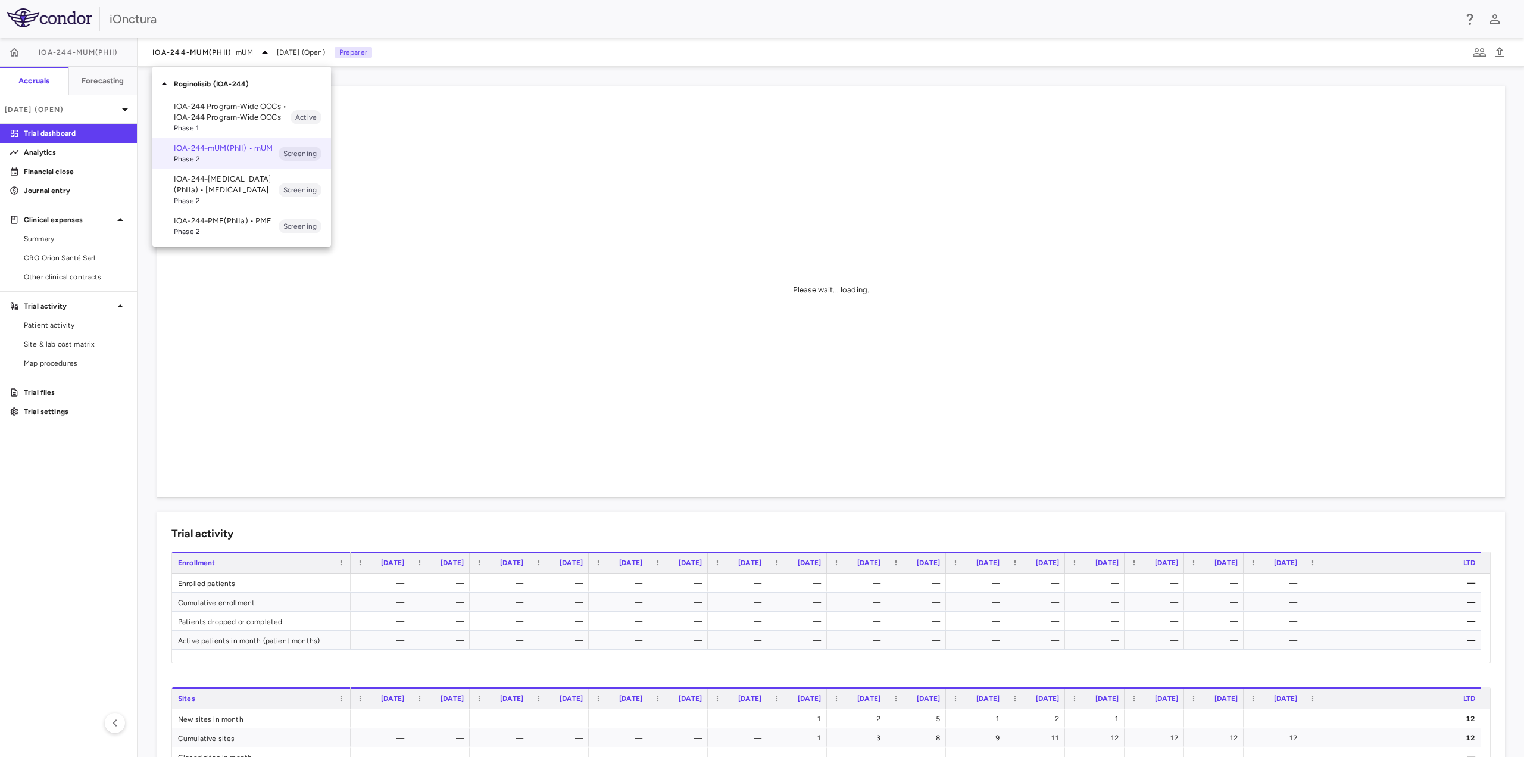  I want to click on div: IOA-244-PMF(PhIIa) • PMFPhase 2Screening, so click(242, 226).